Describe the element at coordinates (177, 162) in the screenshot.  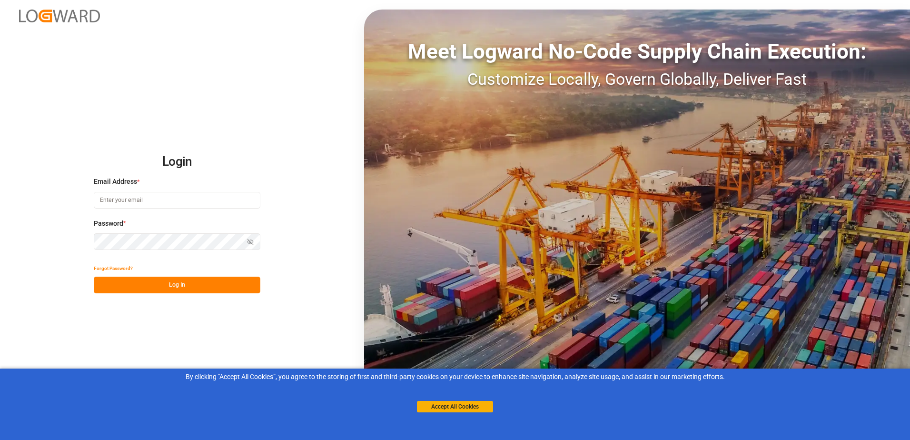
I see `h2: Login` at that location.